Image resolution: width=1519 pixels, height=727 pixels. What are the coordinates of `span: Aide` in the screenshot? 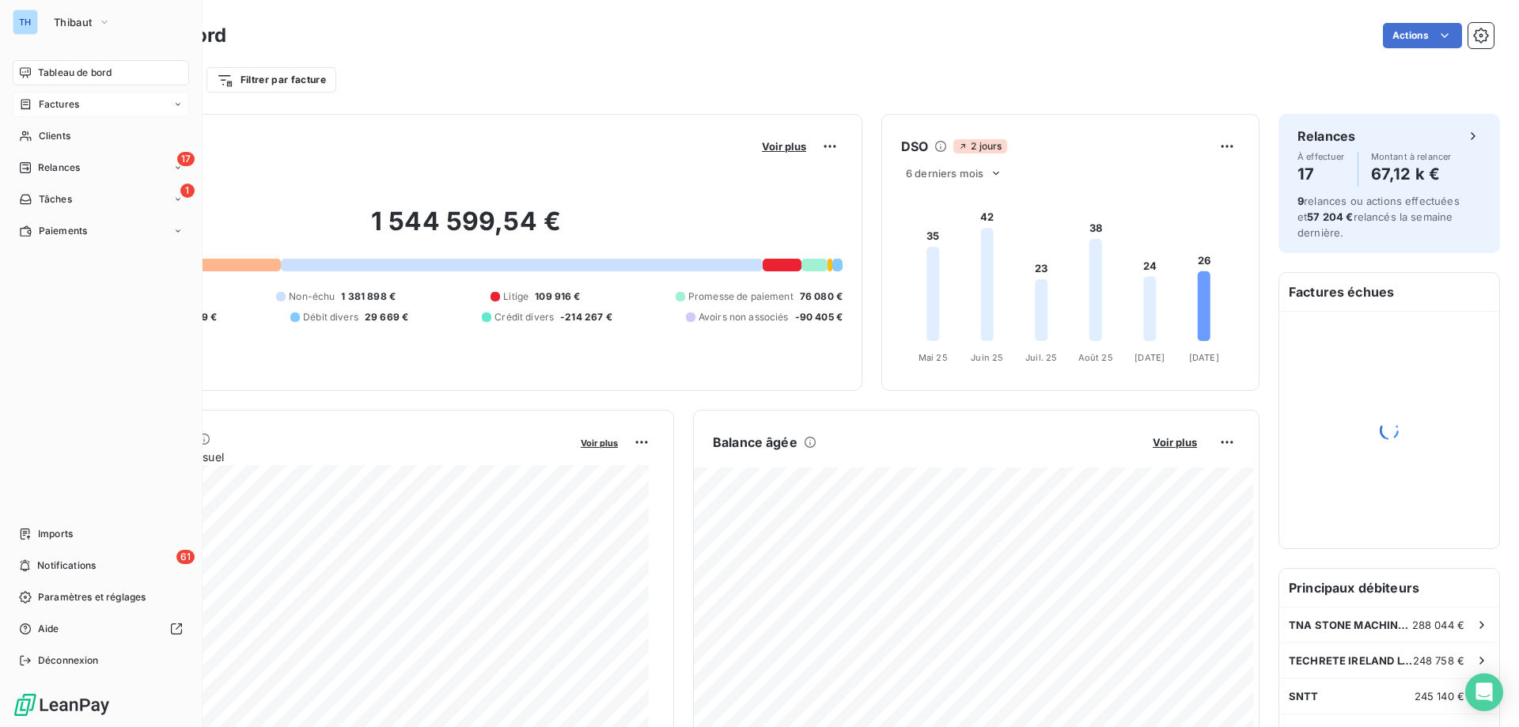 It's located at (48, 629).